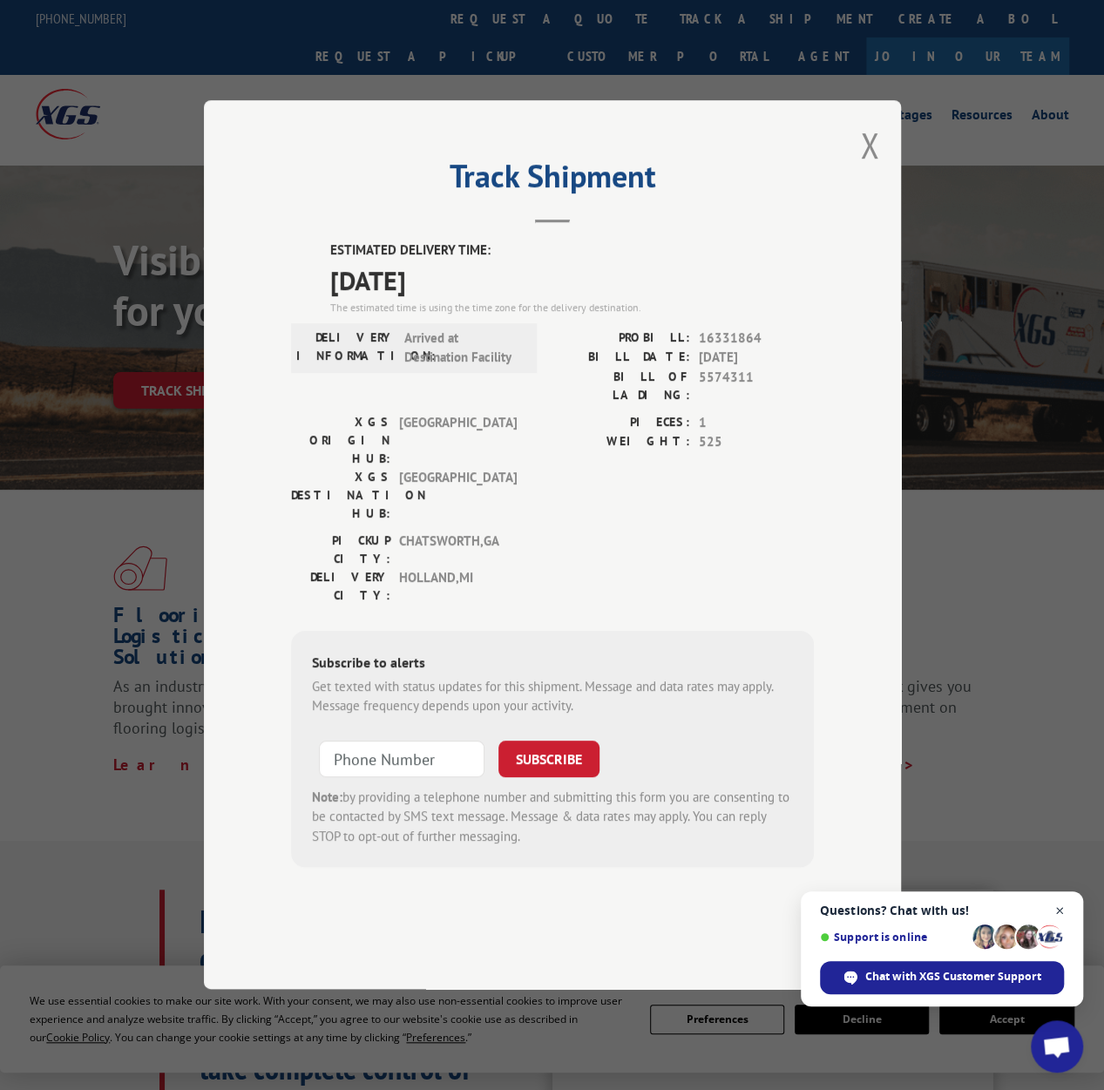 This screenshot has width=1104, height=1090. Describe the element at coordinates (327, 796) in the screenshot. I see `strong: Note:` at that location.